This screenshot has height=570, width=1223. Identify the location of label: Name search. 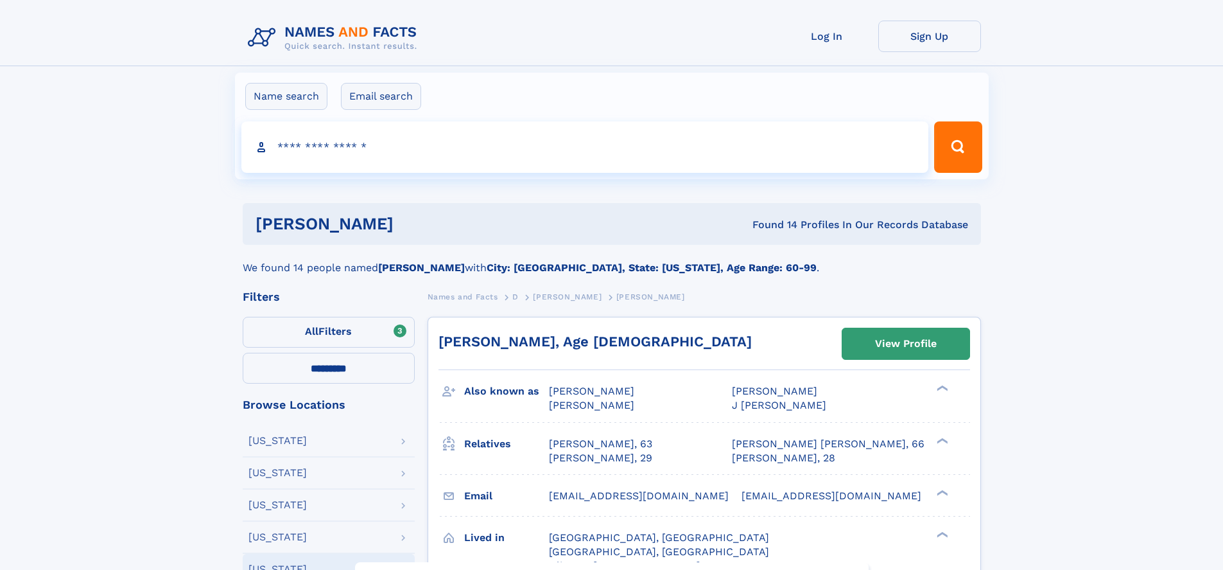
(286, 96).